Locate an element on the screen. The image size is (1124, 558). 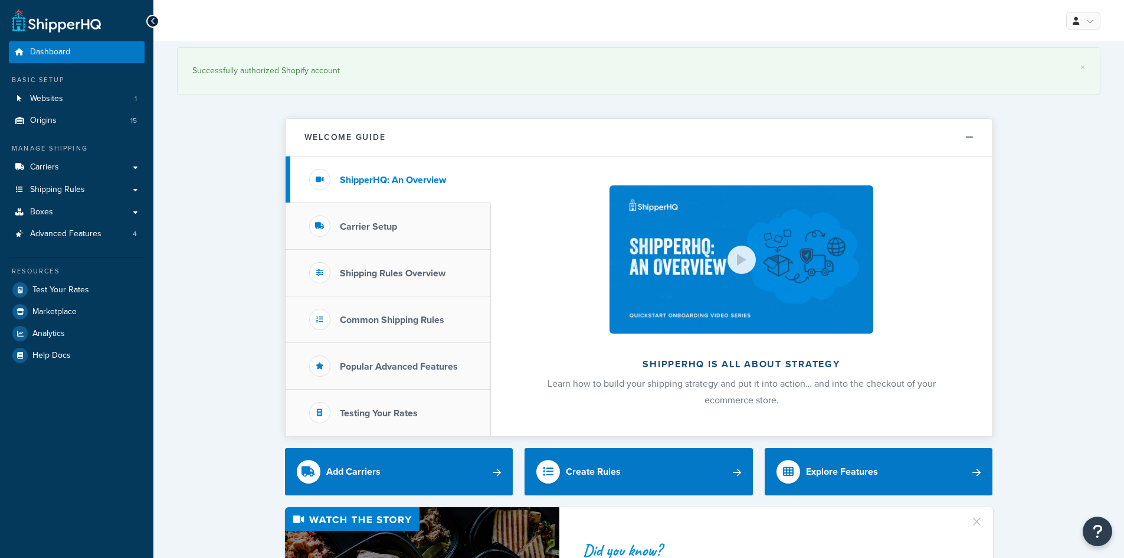
li: Carriers is located at coordinates (77, 167).